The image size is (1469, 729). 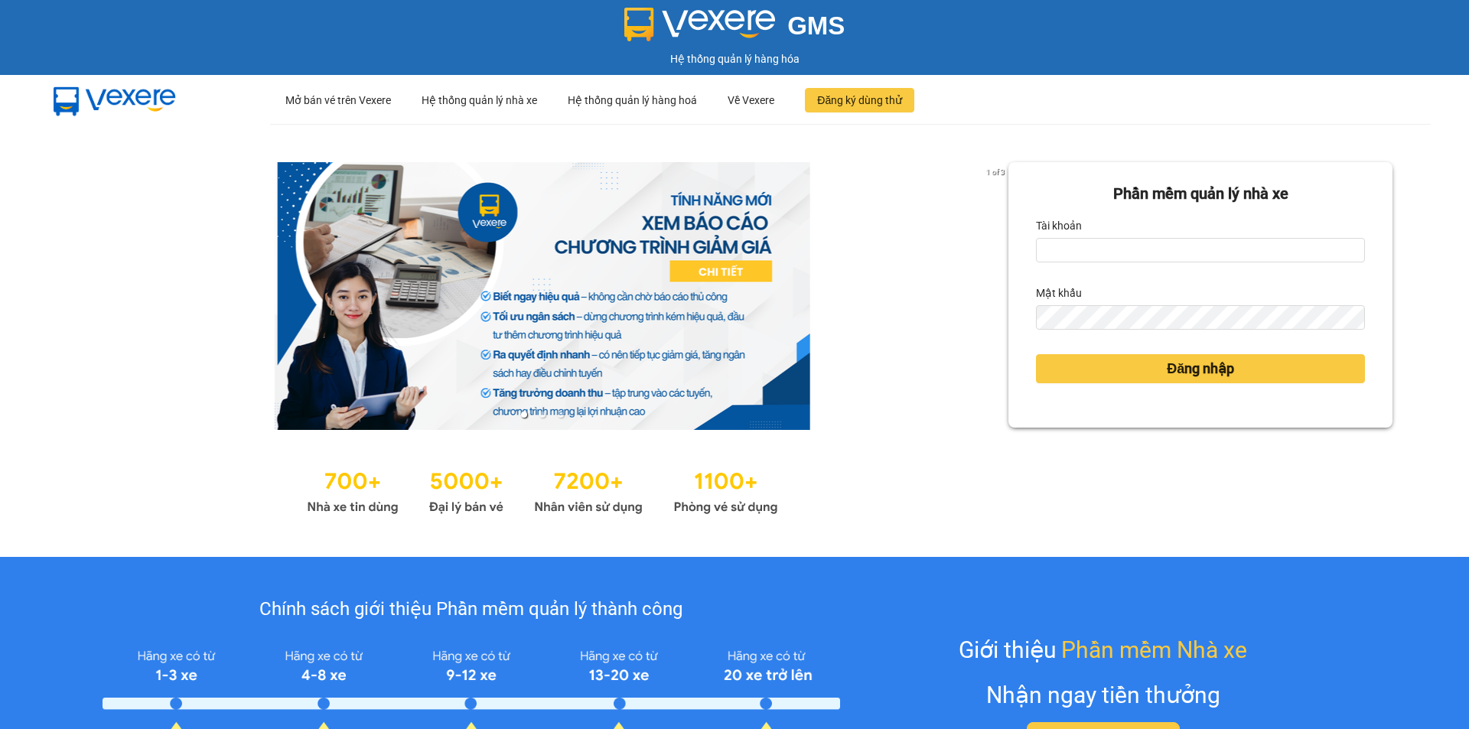 What do you see at coordinates (1200, 317) in the screenshot?
I see `input: Mật khẩu` at bounding box center [1200, 317].